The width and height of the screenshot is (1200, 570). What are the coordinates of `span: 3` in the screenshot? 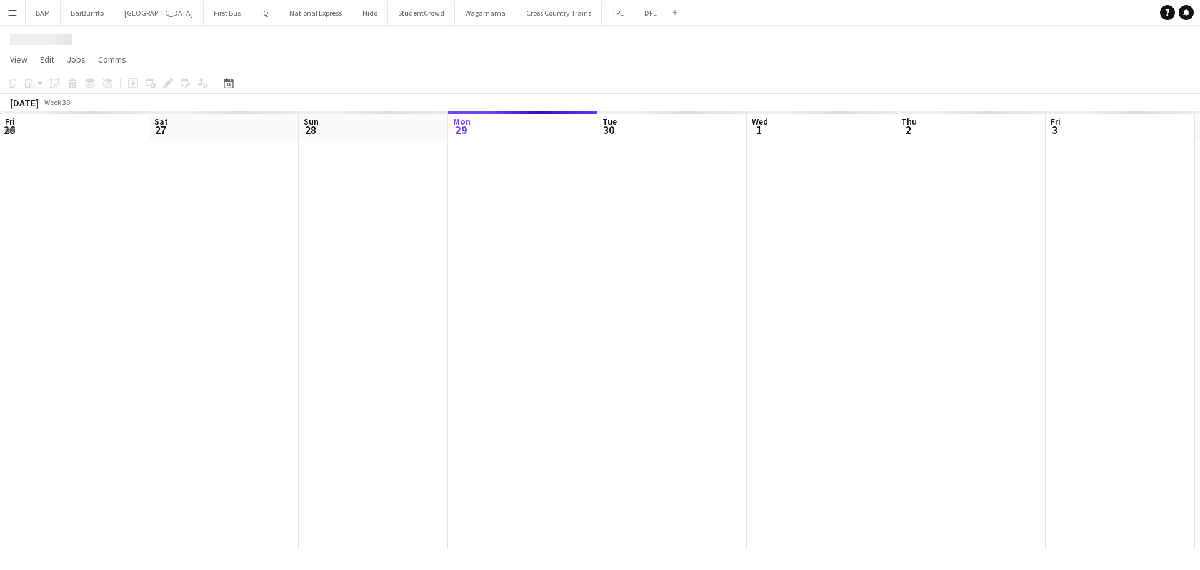 It's located at (1055, 129).